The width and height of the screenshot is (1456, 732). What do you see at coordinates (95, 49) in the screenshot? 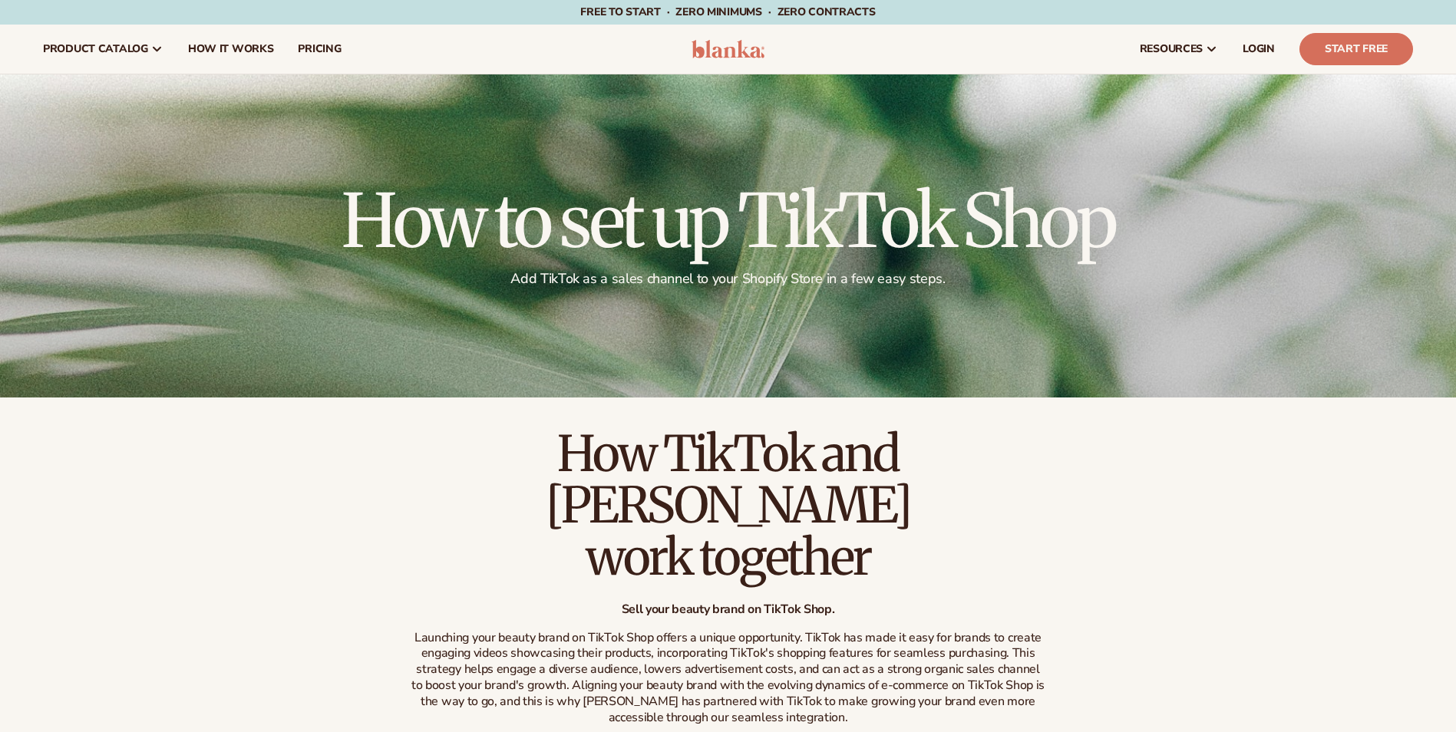
I see `span: product catalog` at bounding box center [95, 49].